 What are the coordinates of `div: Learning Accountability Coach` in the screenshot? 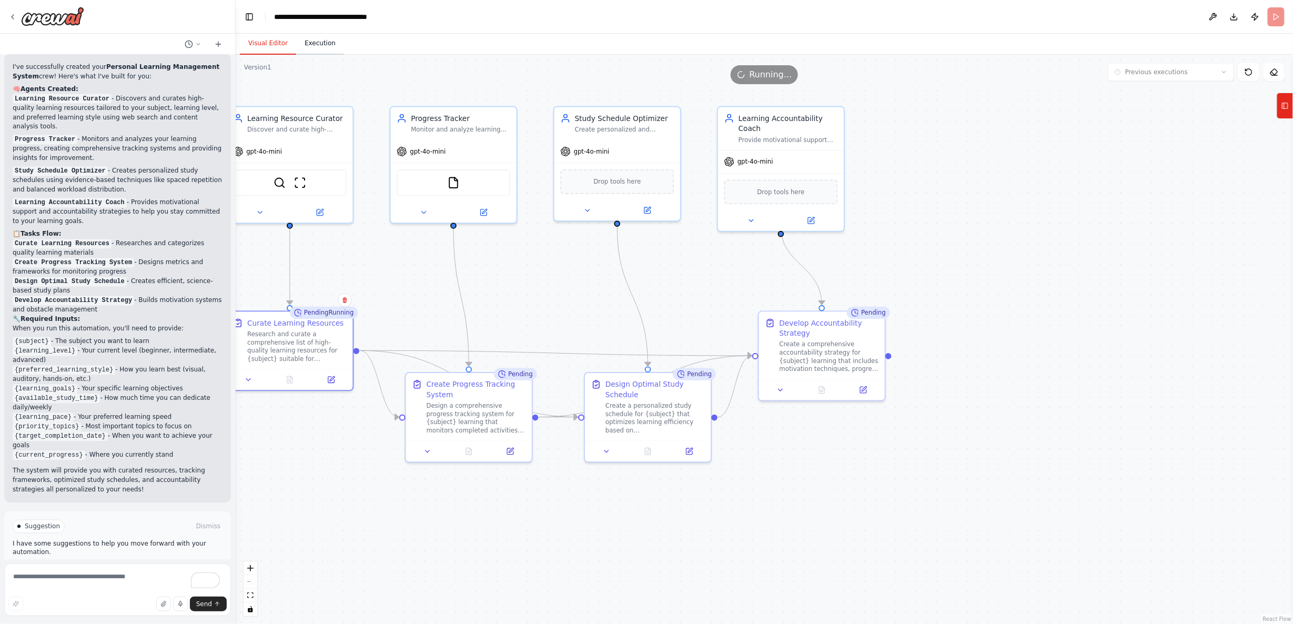 It's located at (788, 123).